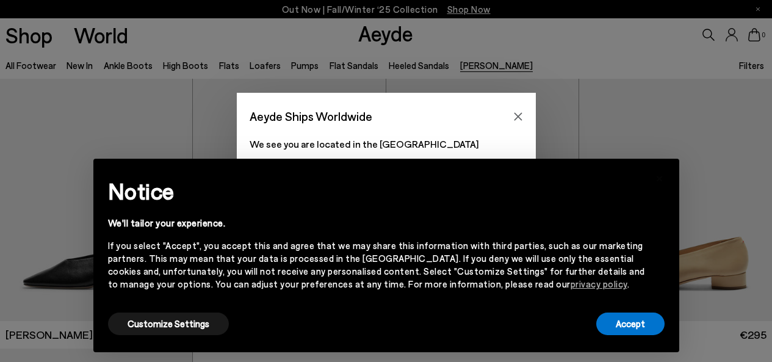  What do you see at coordinates (376, 223) in the screenshot?
I see `div: We'll tailor your experience.` at bounding box center [376, 223].